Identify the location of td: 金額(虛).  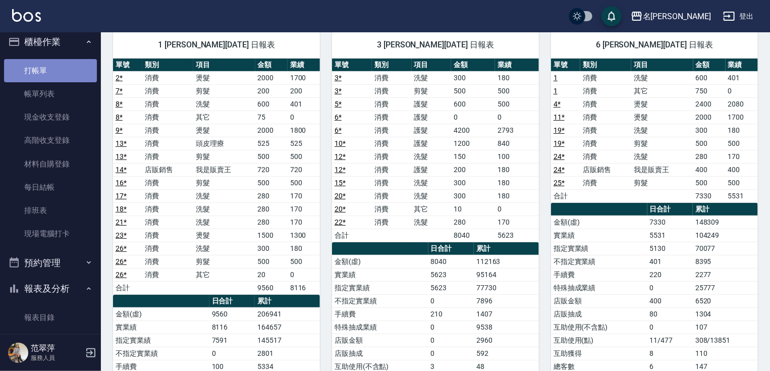
(599, 222).